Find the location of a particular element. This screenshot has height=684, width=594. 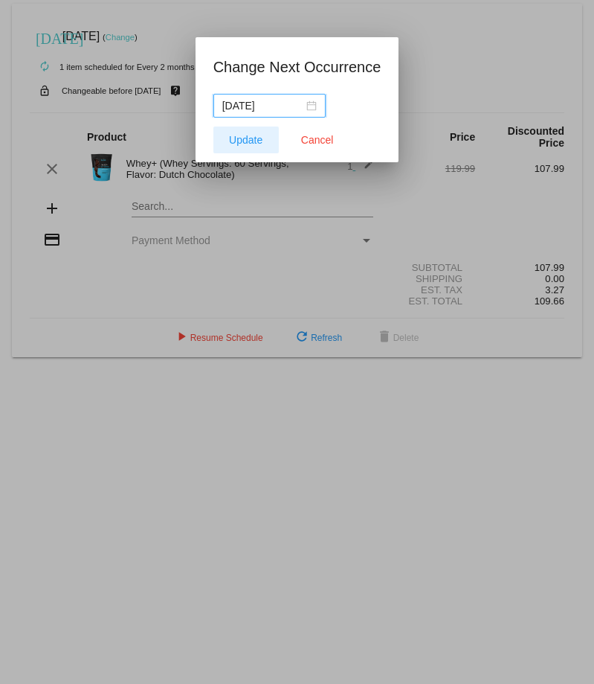

button: Close dialog is located at coordinates (318, 140).